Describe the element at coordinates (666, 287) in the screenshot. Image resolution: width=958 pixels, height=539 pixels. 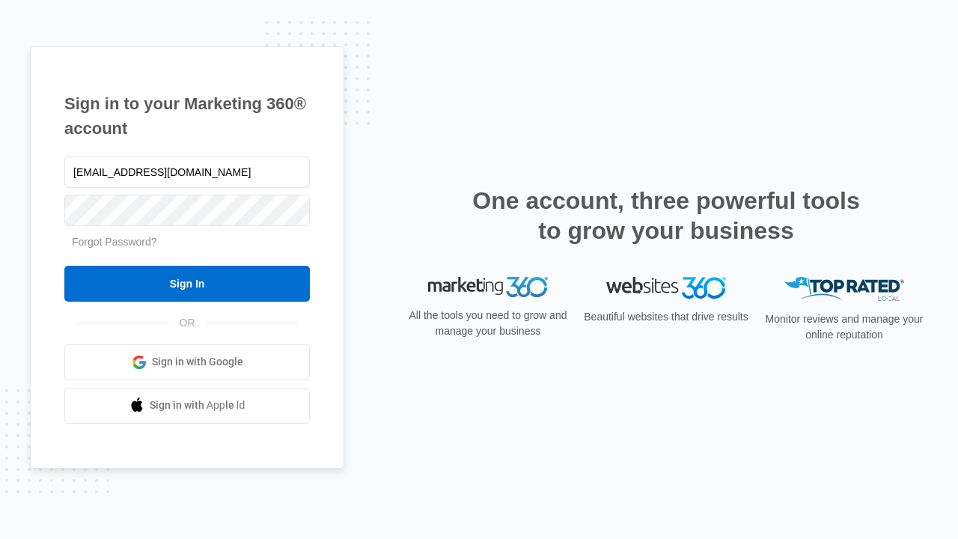
I see `img: Websites 360` at that location.